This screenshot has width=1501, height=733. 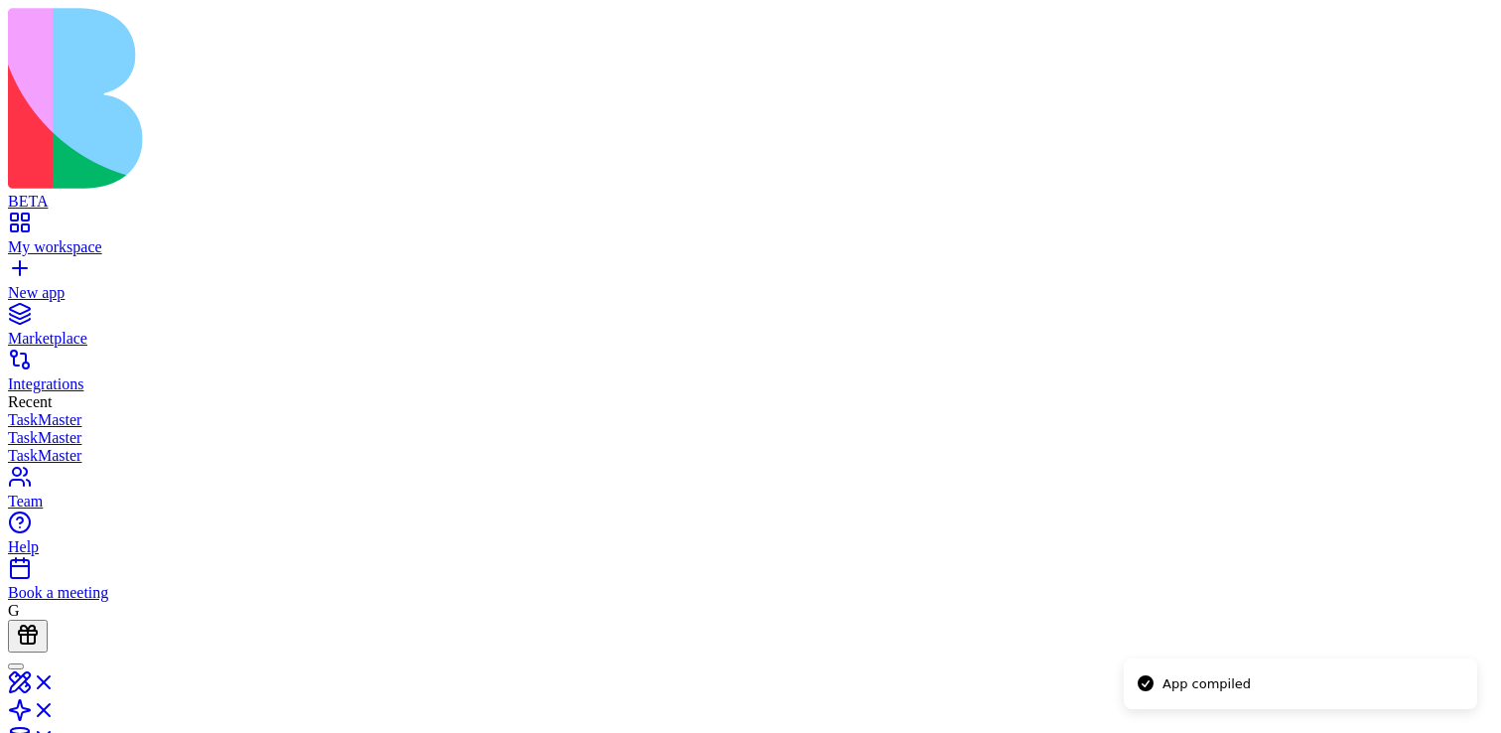 I want to click on div: New app, so click(x=750, y=293).